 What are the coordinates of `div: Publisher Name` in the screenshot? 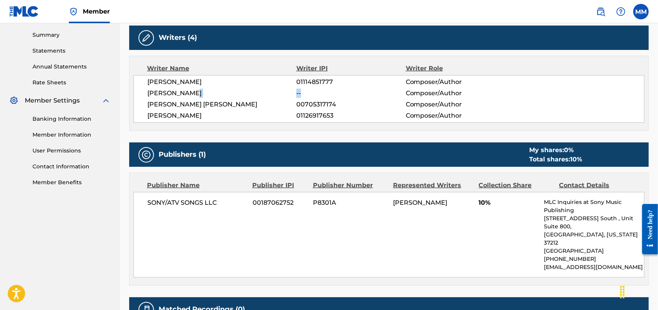 It's located at (196, 185).